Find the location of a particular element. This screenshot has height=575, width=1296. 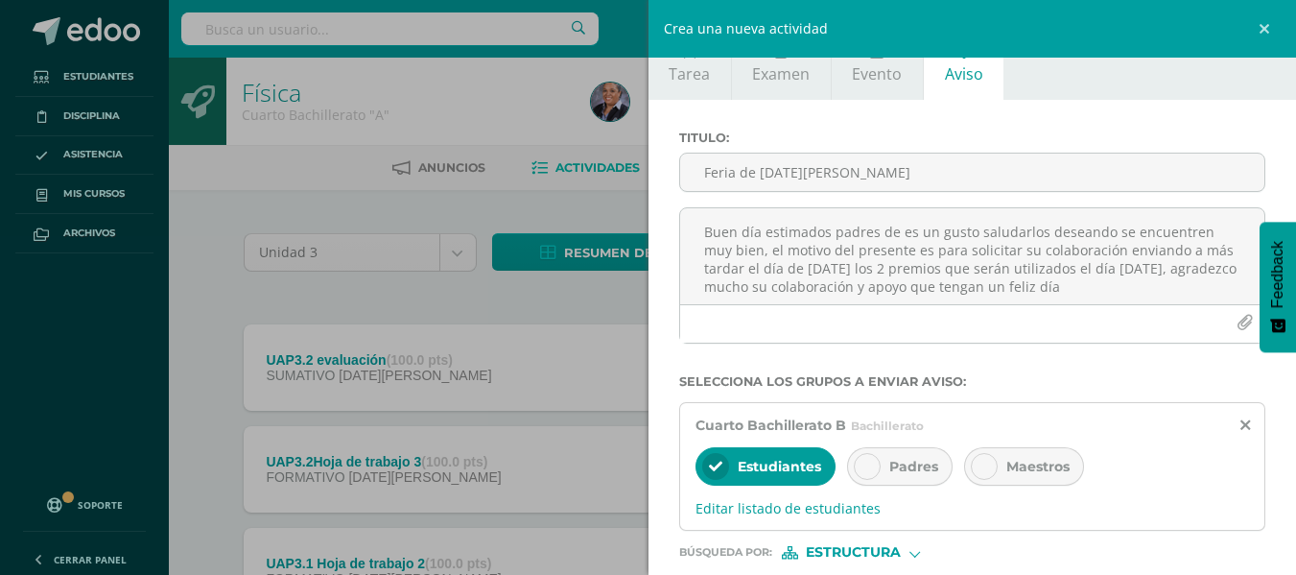

span: Evento is located at coordinates (877, 74).